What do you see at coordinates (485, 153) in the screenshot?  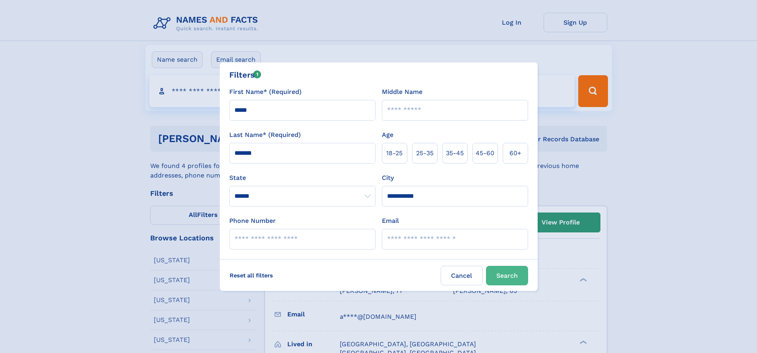 I see `span: 45‑60` at bounding box center [485, 153].